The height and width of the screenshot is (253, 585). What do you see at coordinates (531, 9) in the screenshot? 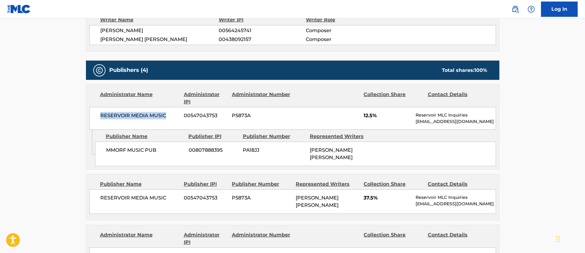
I see `div: Help` at bounding box center [531, 9].